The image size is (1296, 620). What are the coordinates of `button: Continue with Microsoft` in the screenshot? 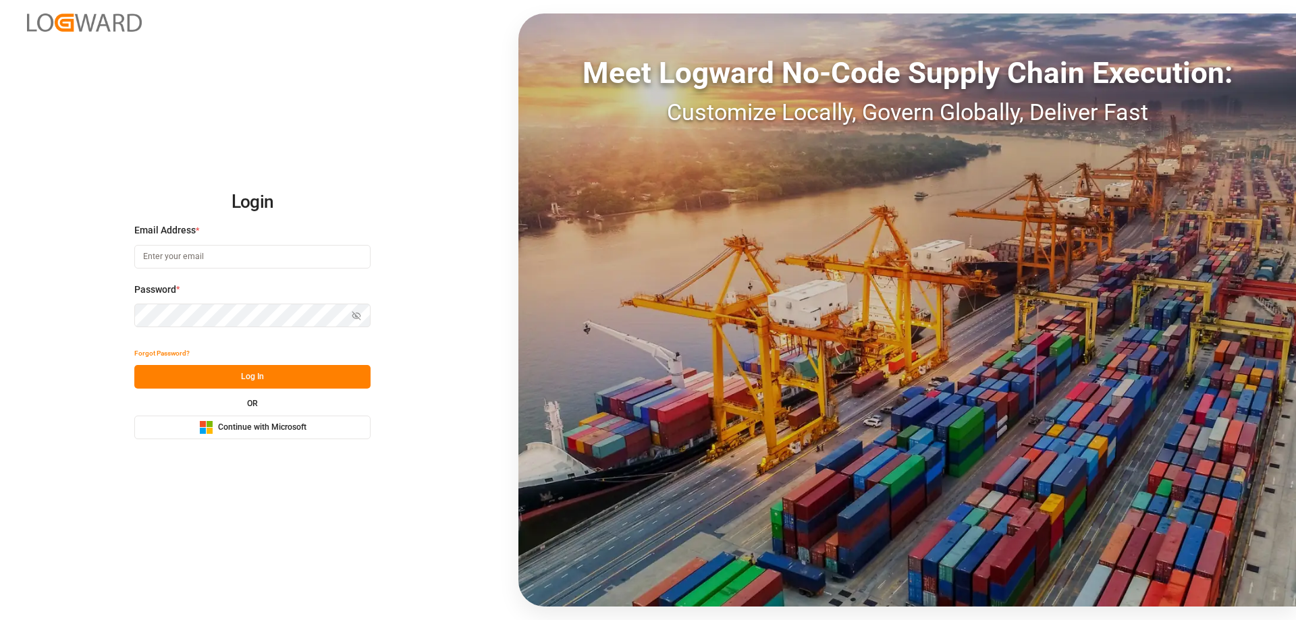 It's located at (253, 427).